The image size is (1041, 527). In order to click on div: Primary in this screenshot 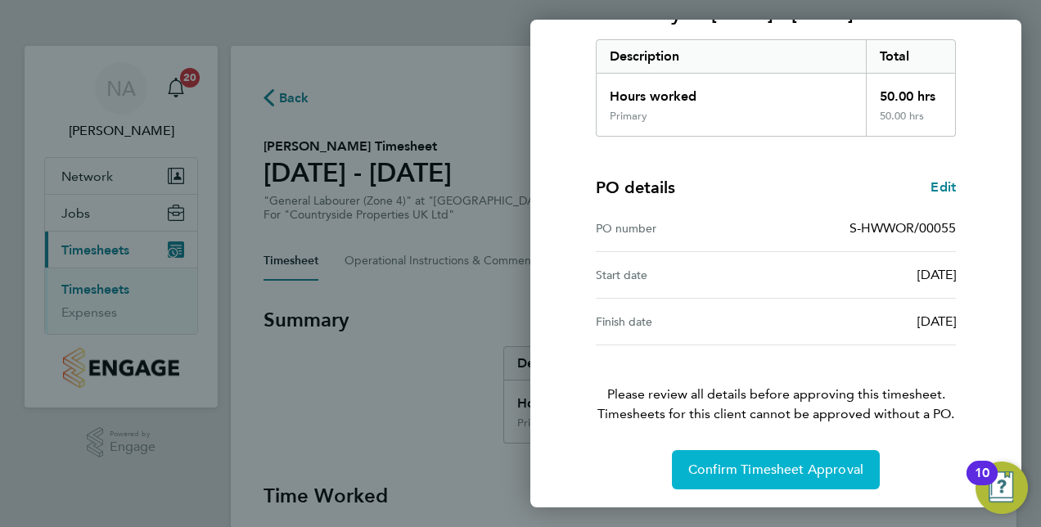, I will do `click(628, 116)`.